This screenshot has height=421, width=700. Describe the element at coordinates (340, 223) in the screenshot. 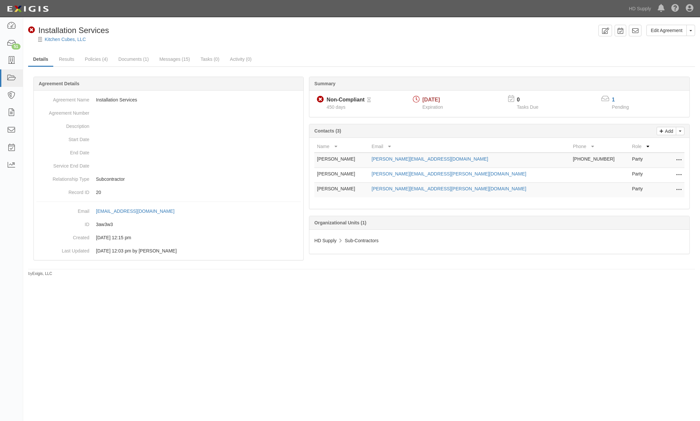

I see `b: Organizational Units (1)` at that location.